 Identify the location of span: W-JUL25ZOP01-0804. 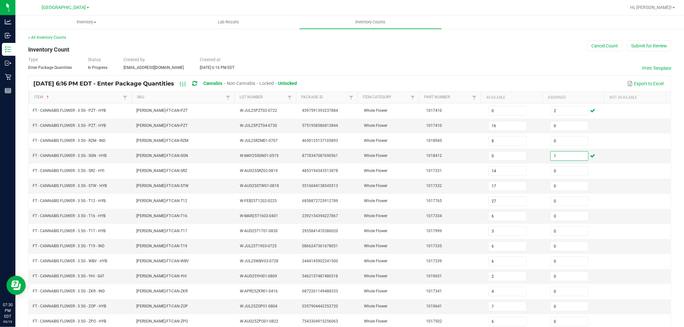
(258, 307).